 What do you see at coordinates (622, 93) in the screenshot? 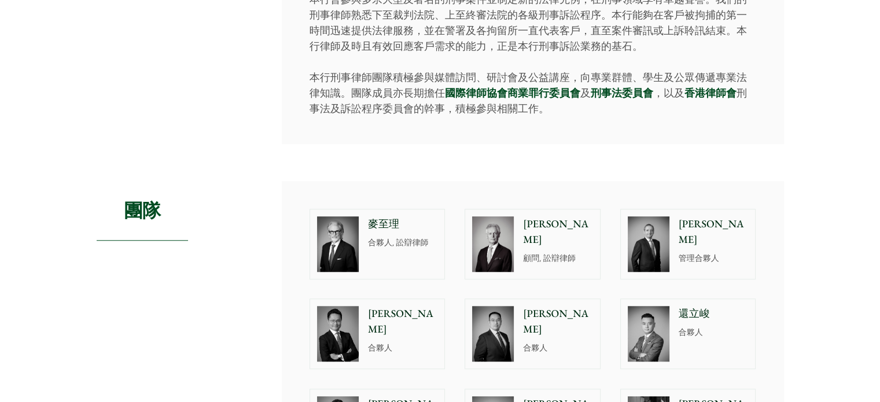
I see `a: 刑事法委員會` at bounding box center [622, 93].